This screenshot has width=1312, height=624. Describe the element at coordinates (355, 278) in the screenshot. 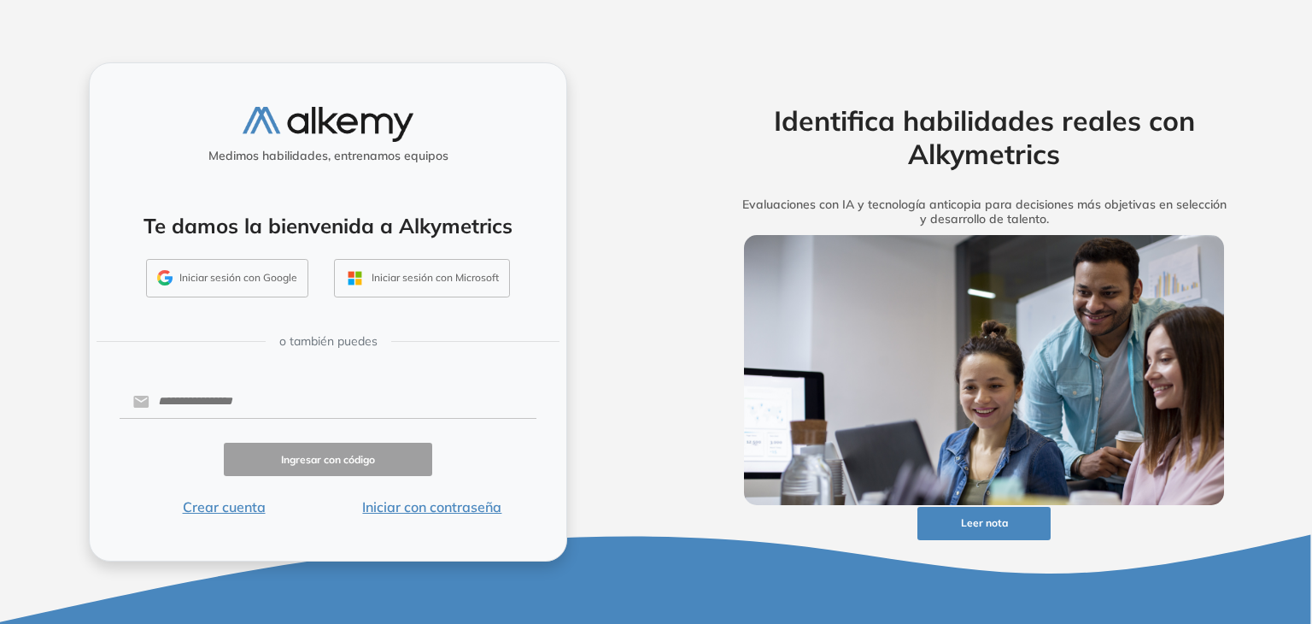

I see `img: OUTLOOK_ICON` at that location.